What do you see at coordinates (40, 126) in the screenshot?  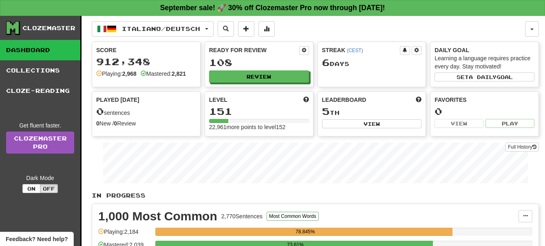 I see `div: Get fluent faster.` at bounding box center [40, 126].